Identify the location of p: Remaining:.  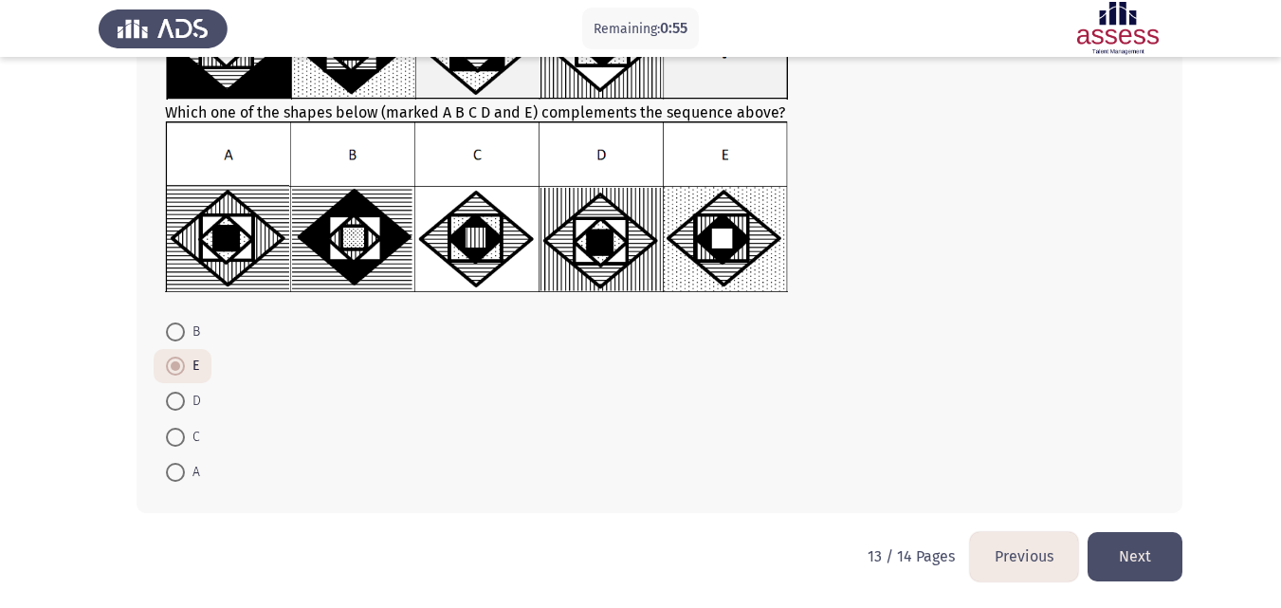
(640, 28).